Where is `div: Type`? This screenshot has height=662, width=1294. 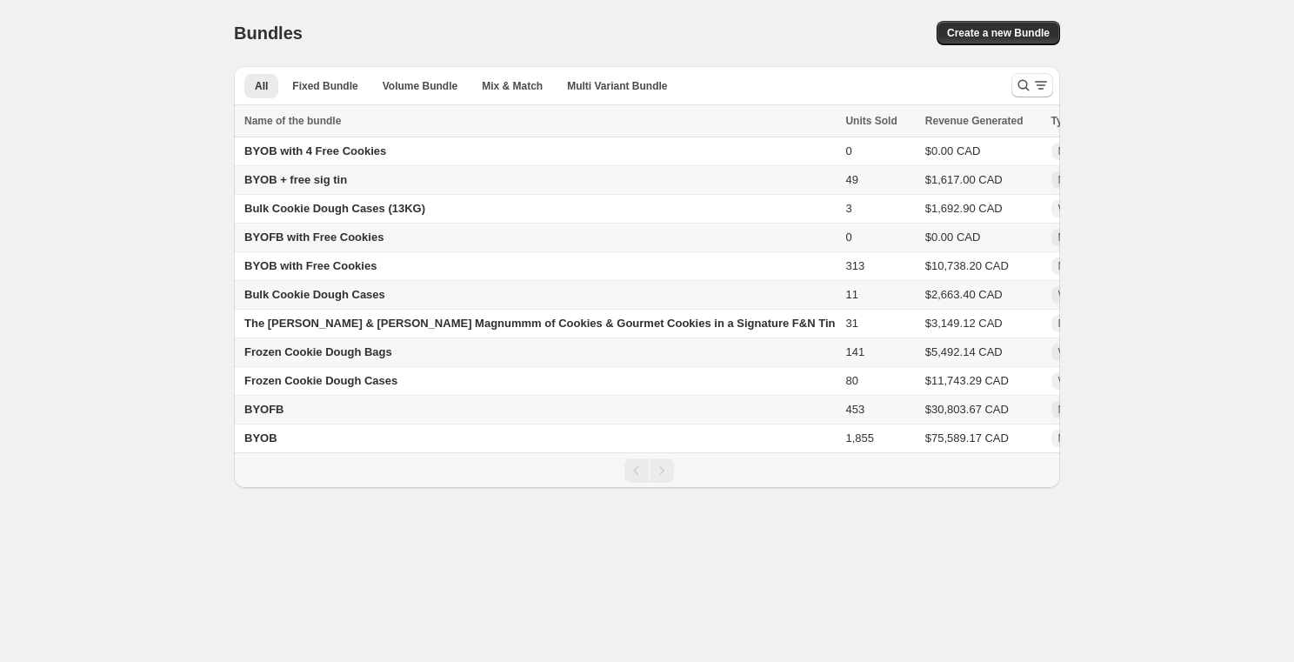
div: Type is located at coordinates (1093, 121).